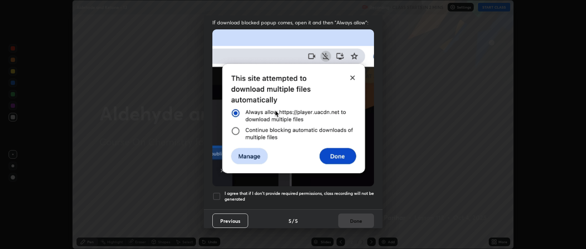  I want to click on img: downloads-permission-blocked.gif, so click(293, 107).